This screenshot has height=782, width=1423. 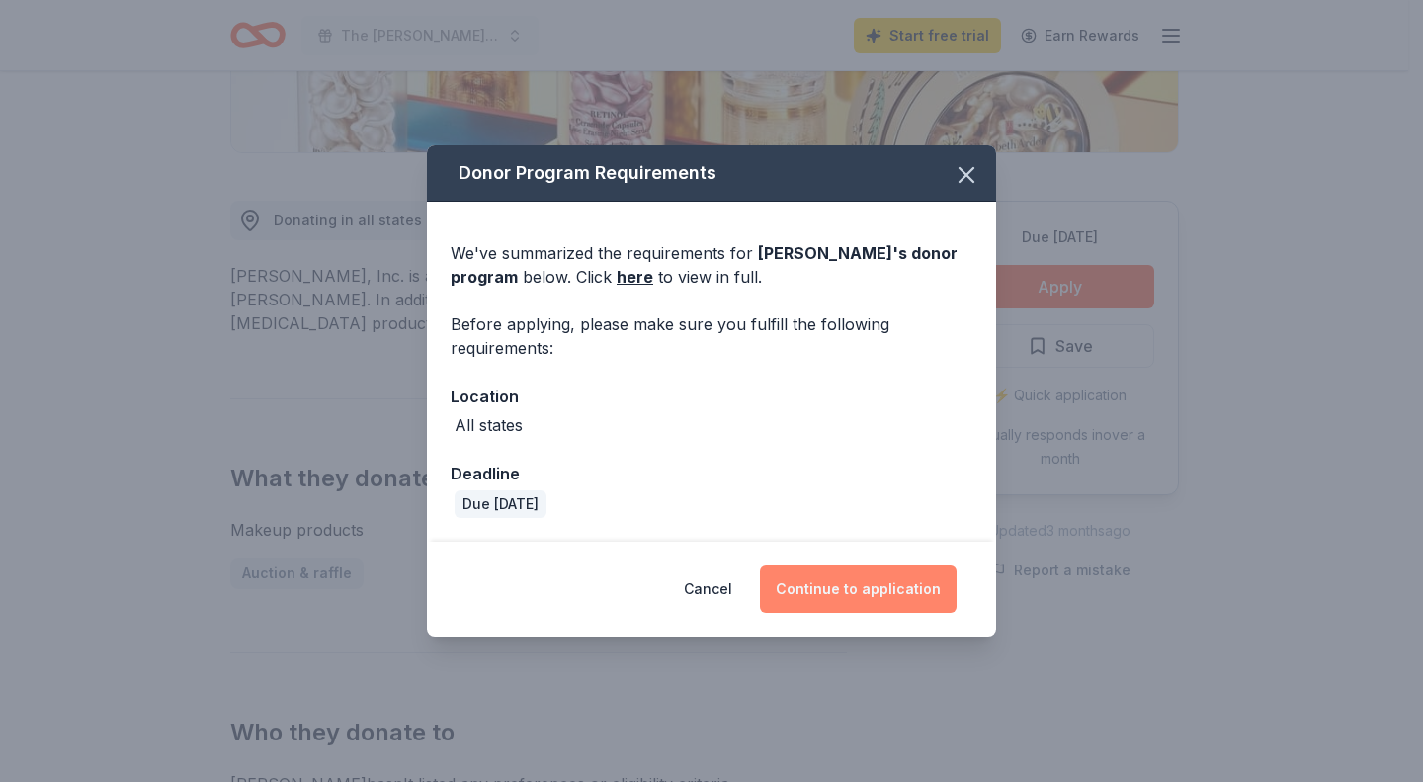 What do you see at coordinates (712, 173) in the screenshot?
I see `div: Donor Program Requirements` at bounding box center [712, 173].